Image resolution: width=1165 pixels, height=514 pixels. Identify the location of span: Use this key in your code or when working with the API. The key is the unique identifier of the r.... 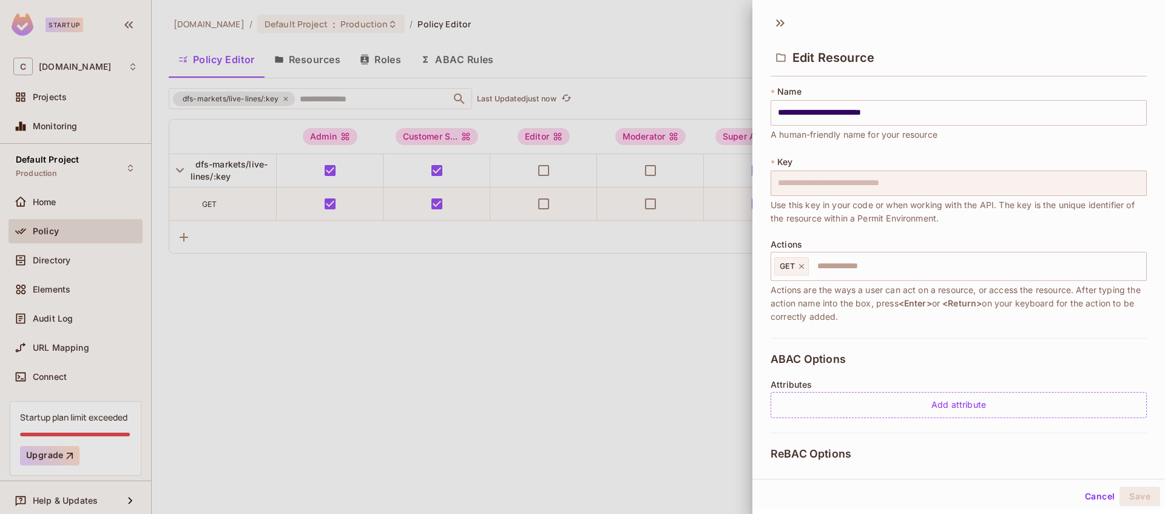
(959, 212).